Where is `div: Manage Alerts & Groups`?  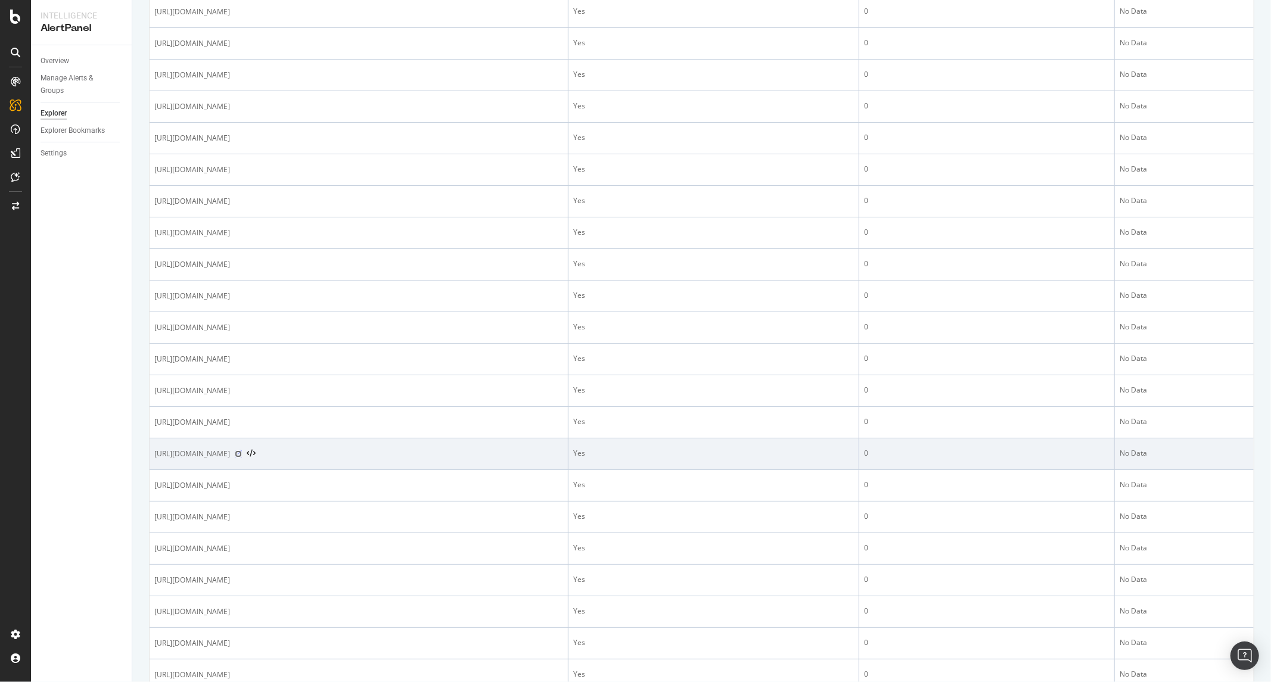
div: Manage Alerts & Groups is located at coordinates (76, 85).